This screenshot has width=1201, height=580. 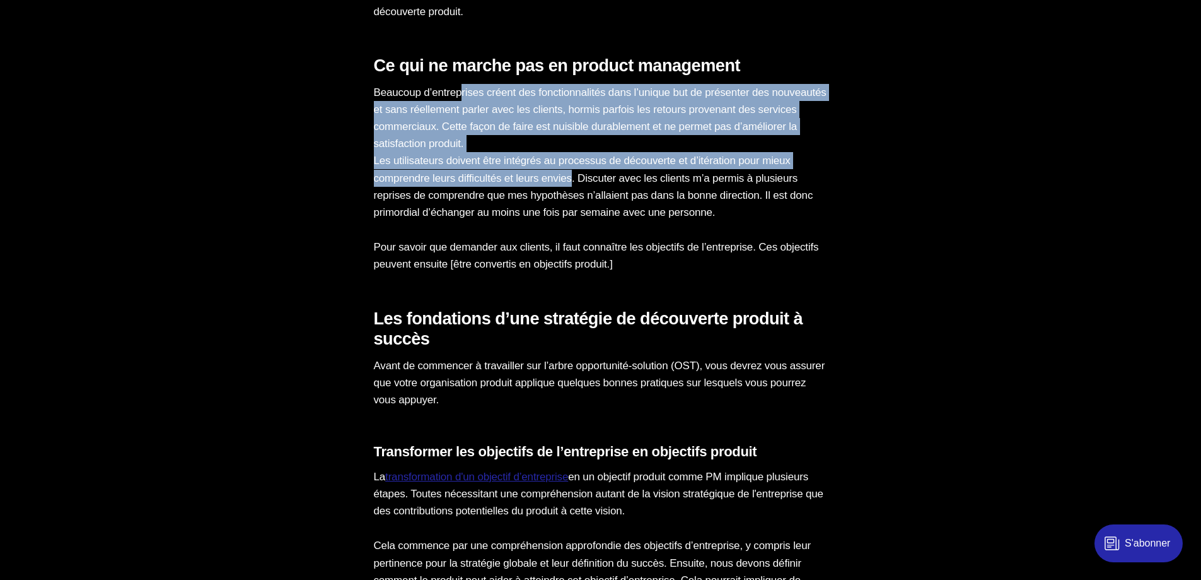 What do you see at coordinates (601, 383) in the screenshot?
I see `p: Avant de commencer à travailler sur l’arbre opportunité-solution (OST), vous devrez vous assurer ...` at bounding box center [601, 383].